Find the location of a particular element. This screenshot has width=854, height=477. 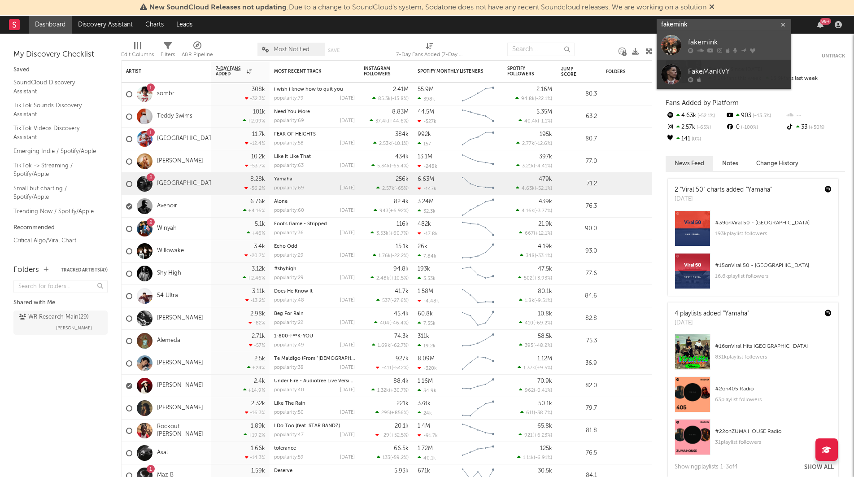

span: +10.5 % is located at coordinates (399, 278).